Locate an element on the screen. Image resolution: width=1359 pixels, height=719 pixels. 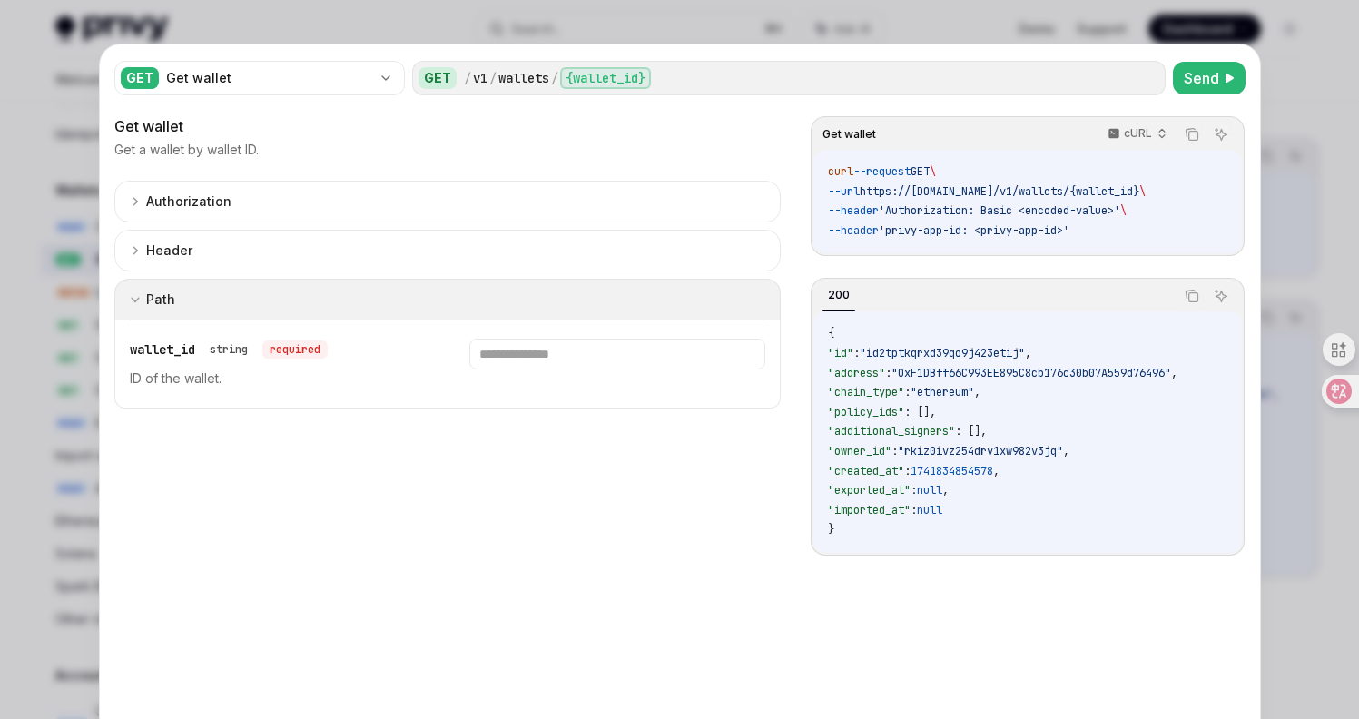
p: cURL is located at coordinates (1137, 133).